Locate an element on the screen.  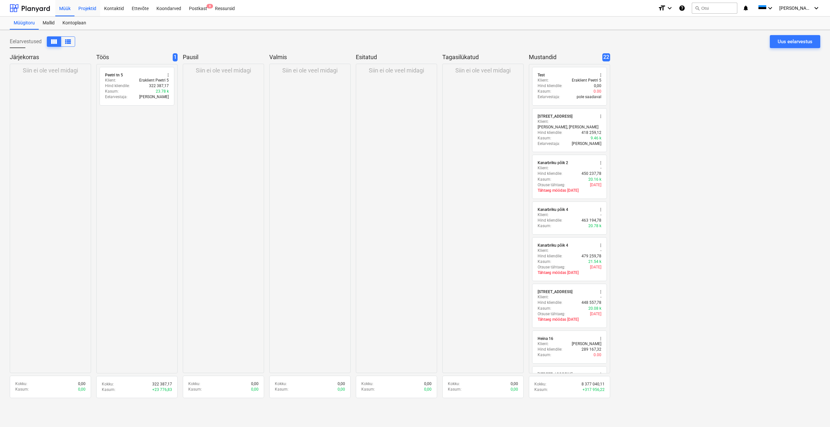
a: Müügitoru is located at coordinates (24, 23).